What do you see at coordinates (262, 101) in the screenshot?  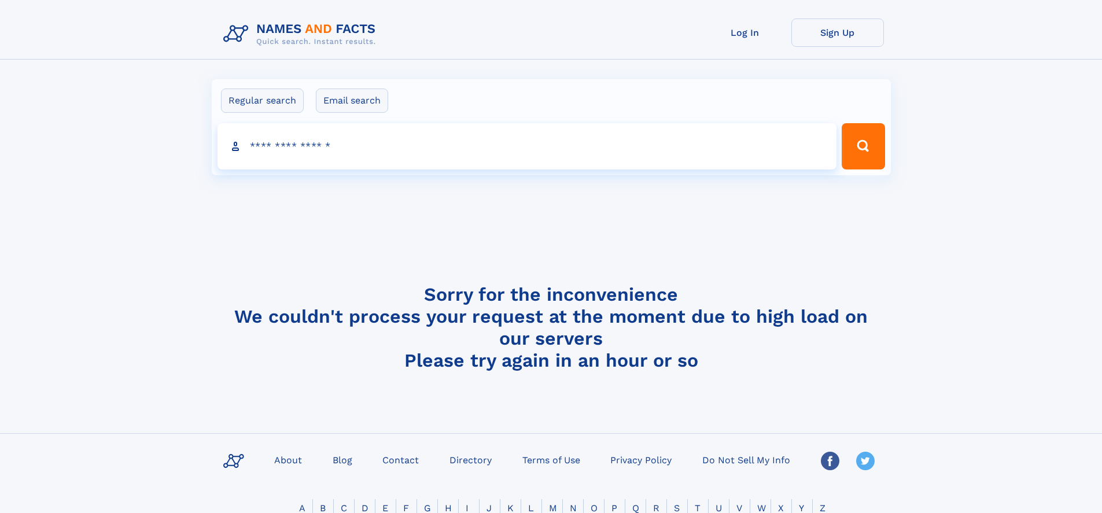 I see `label: Regular search` at bounding box center [262, 101].